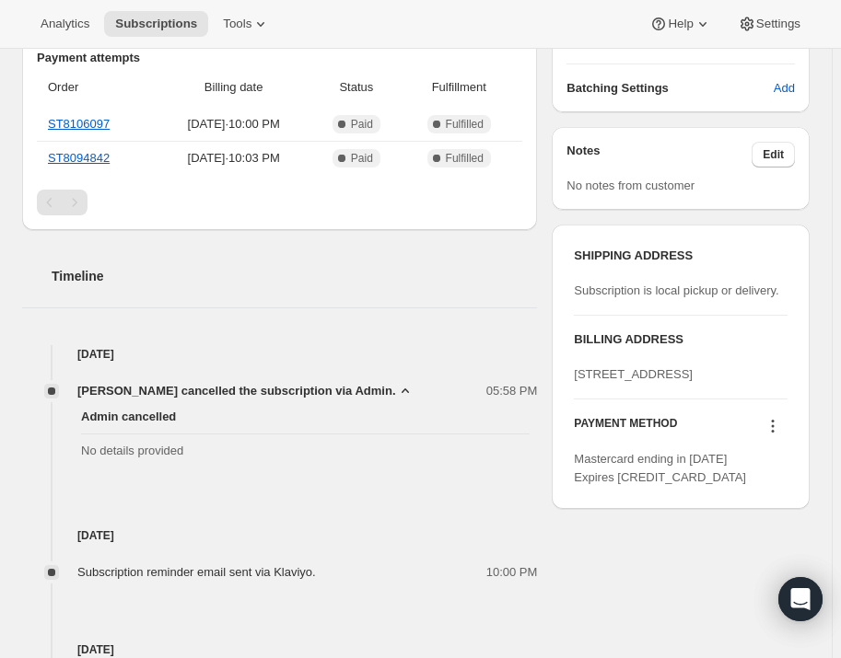 The image size is (841, 658). I want to click on span: Subscription reminder email sent via Klaviyo., so click(196, 572).